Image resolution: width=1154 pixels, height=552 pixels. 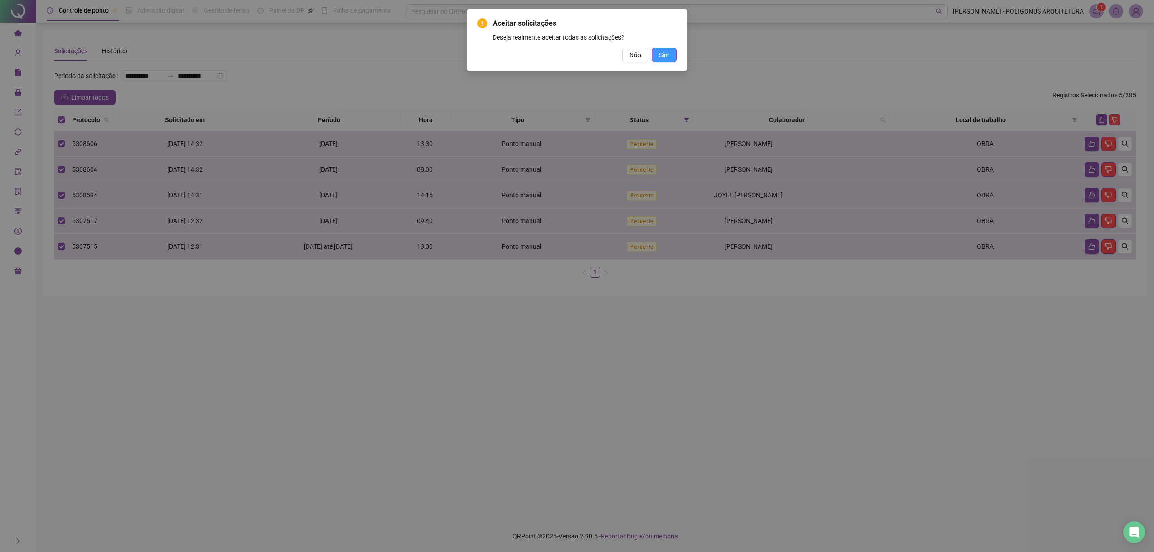 I want to click on span: Aceitar solicitações, so click(x=585, y=23).